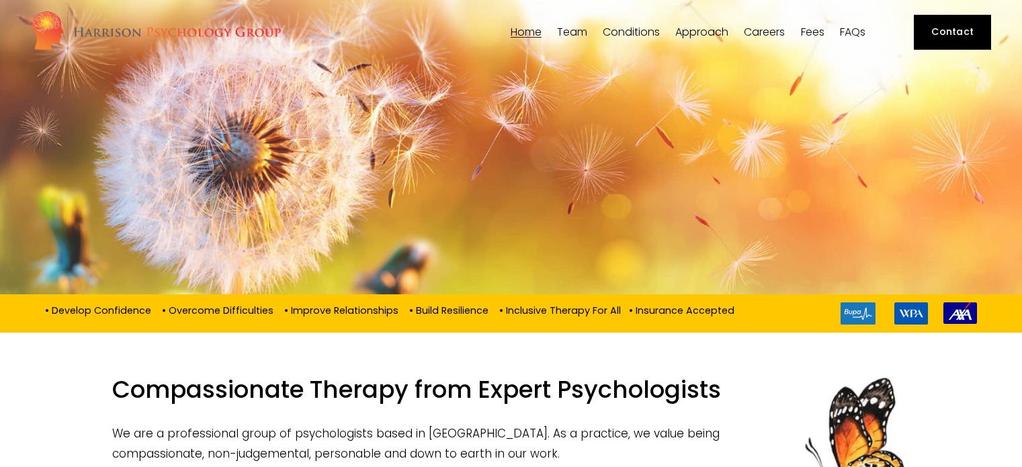 The height and width of the screenshot is (467, 1022). Describe the element at coordinates (156, 32) in the screenshot. I see `img: Harrison Psychology Group` at that location.